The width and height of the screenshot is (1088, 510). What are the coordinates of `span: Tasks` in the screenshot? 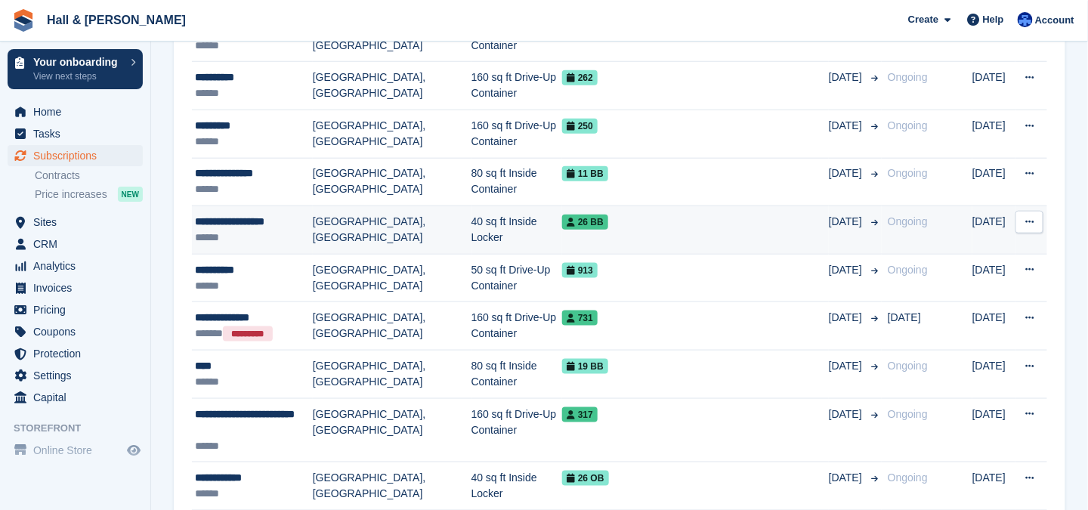 It's located at (79, 134).